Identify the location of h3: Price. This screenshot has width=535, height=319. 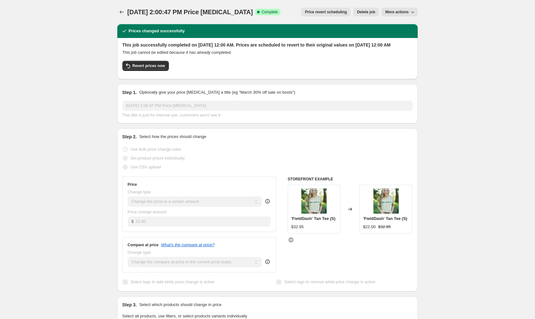
(132, 184).